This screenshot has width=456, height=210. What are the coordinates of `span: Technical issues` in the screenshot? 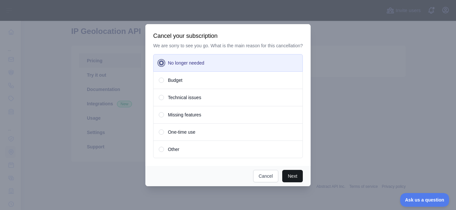 It's located at (185, 98).